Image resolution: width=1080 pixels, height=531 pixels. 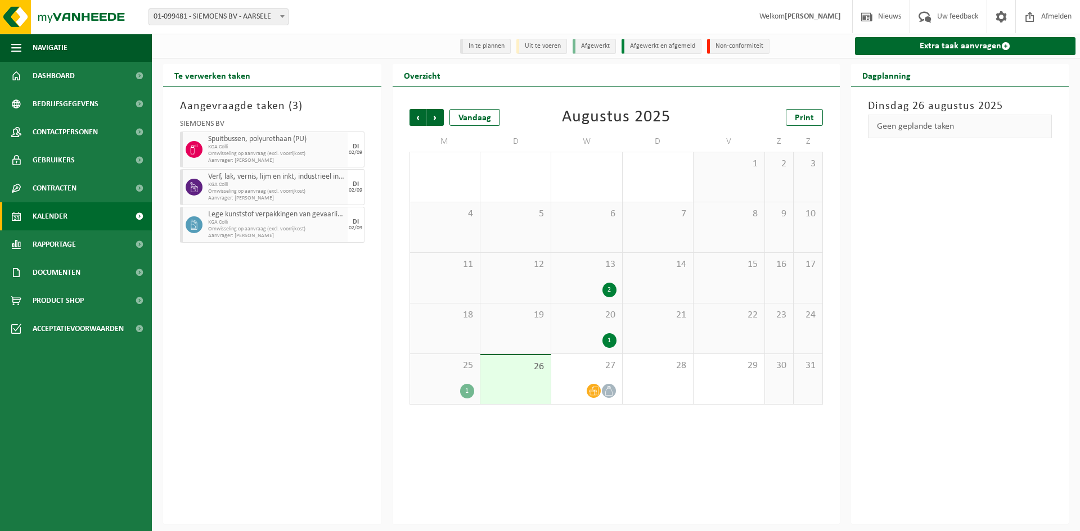 I want to click on span: 24, so click(x=807, y=315).